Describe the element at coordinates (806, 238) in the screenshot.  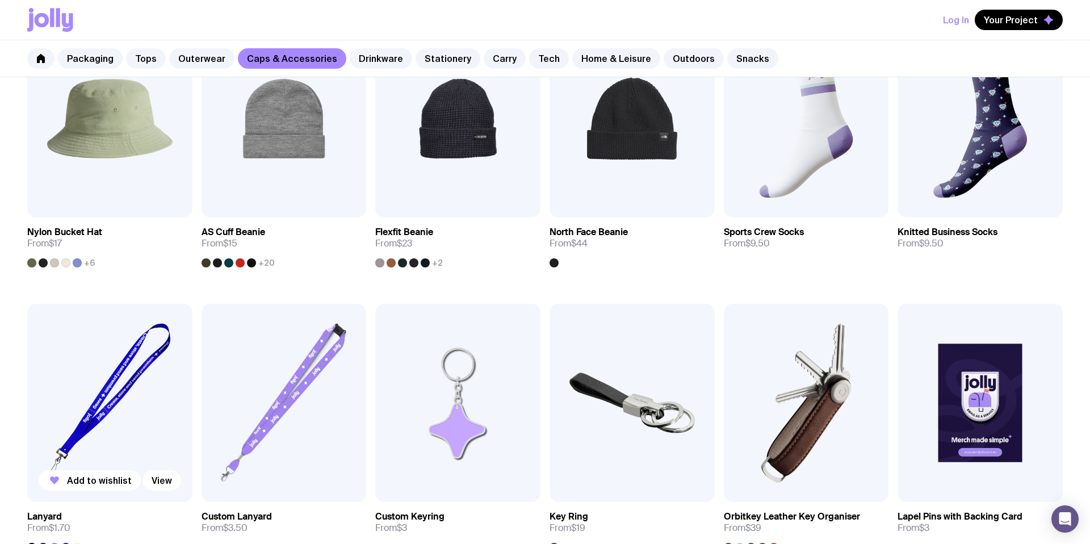
I see `a: Sports Crew SocksFrom$9.50` at that location.